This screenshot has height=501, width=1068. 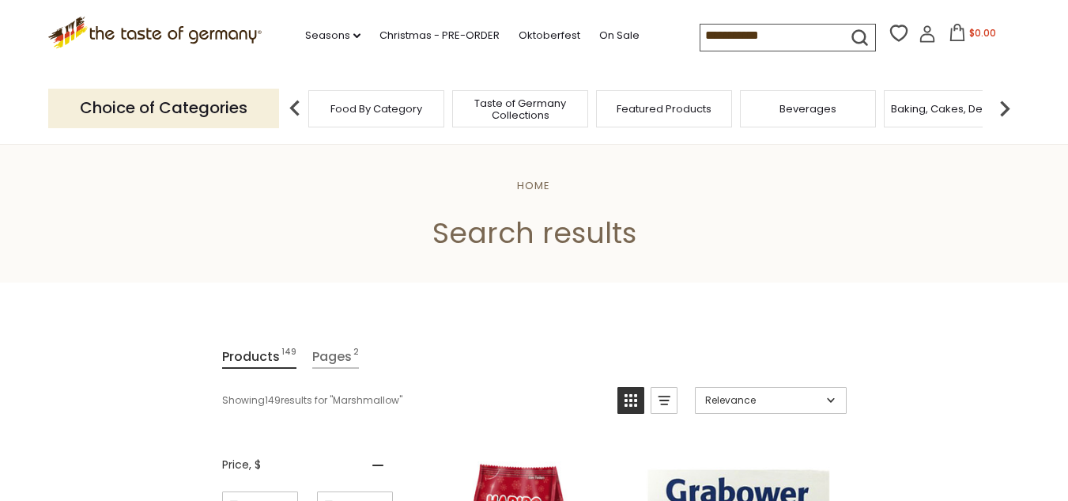 I want to click on img: next arrow, so click(x=1005, y=108).